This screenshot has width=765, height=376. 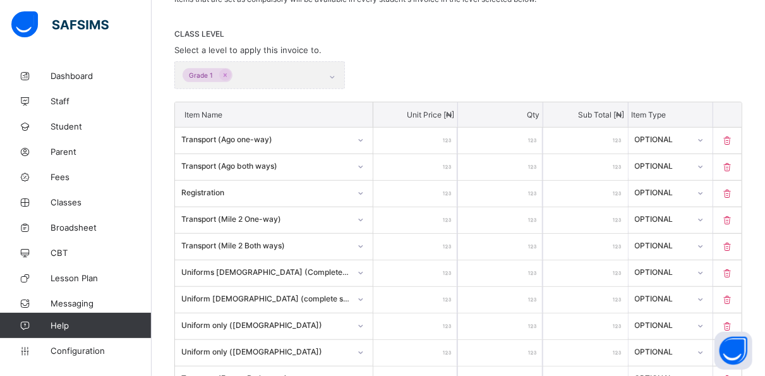 What do you see at coordinates (265, 192) in the screenshot?
I see `div: Registration` at bounding box center [265, 192].